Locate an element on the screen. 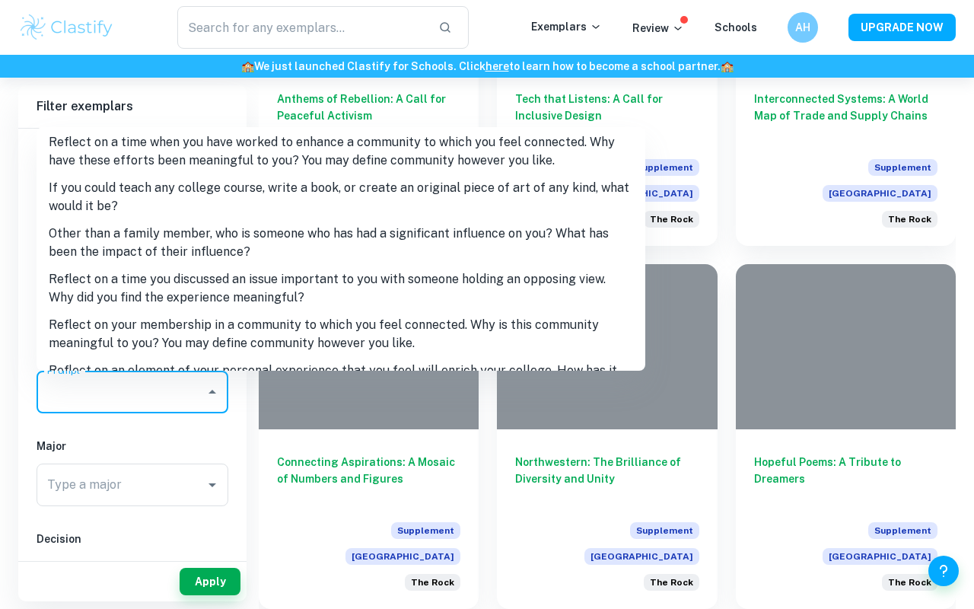  li: Reflect on an element of your personal experience that you feel will enrich your college. How has... is located at coordinates (341, 380).